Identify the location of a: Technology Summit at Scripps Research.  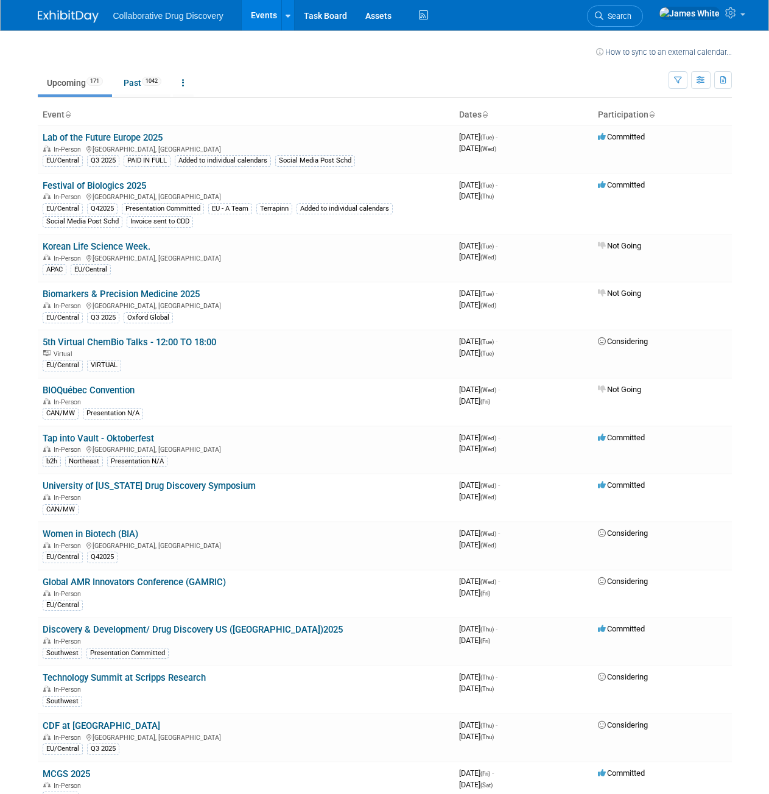
(124, 678).